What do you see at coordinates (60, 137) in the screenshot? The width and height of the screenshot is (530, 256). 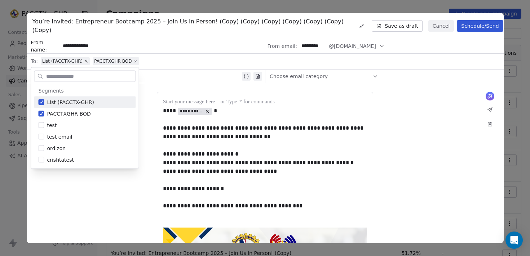 I see `span: test email` at bounding box center [60, 137].